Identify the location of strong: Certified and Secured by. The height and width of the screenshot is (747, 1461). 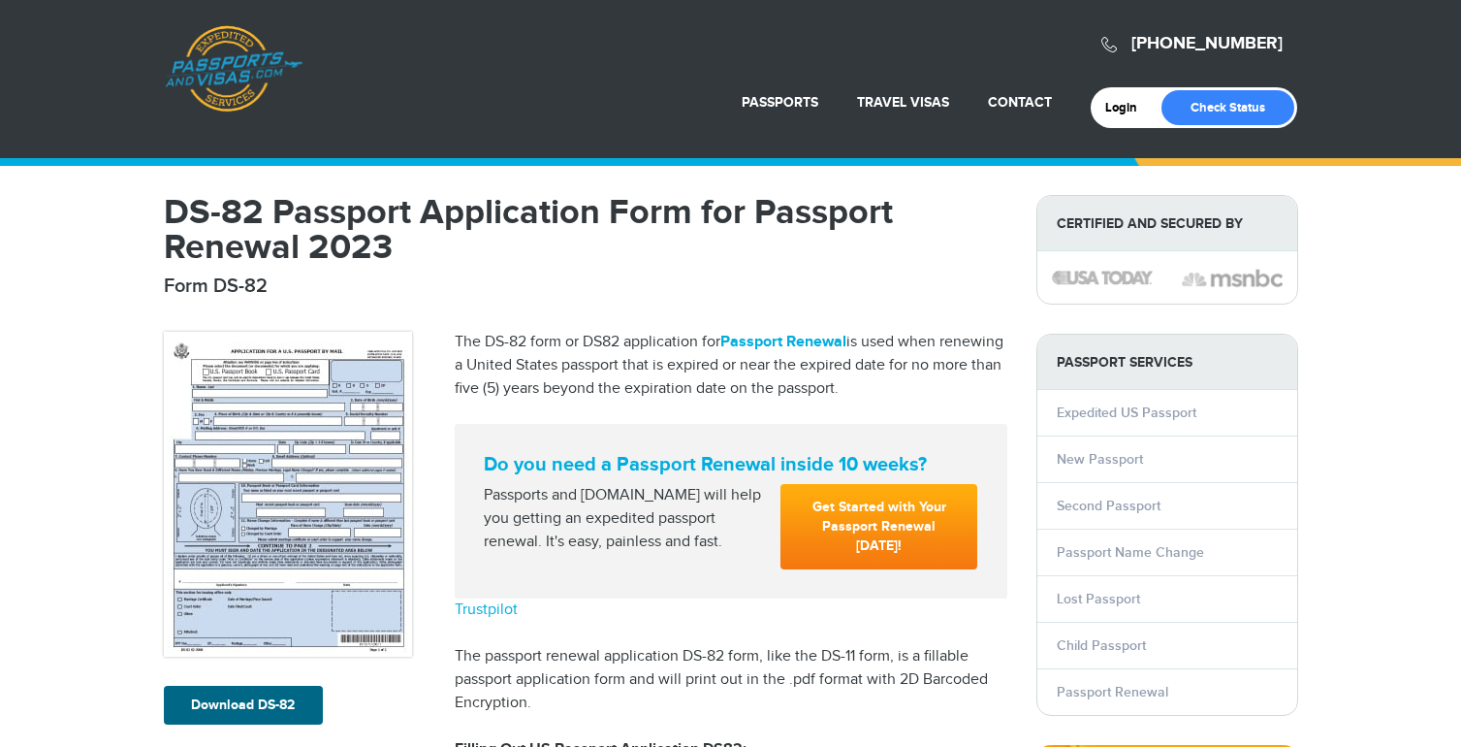
(1167, 223).